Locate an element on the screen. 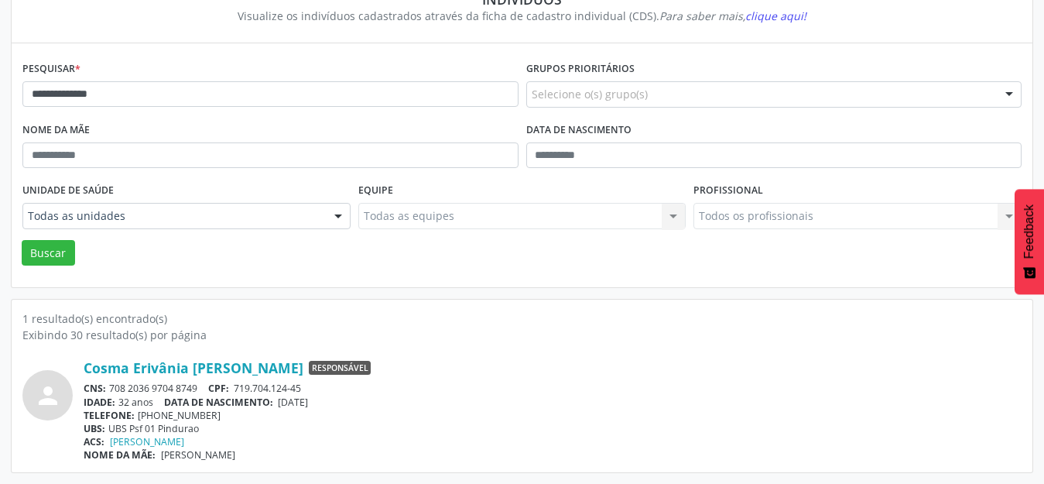 The image size is (1044, 484). span: IDADE: is located at coordinates (99, 402).